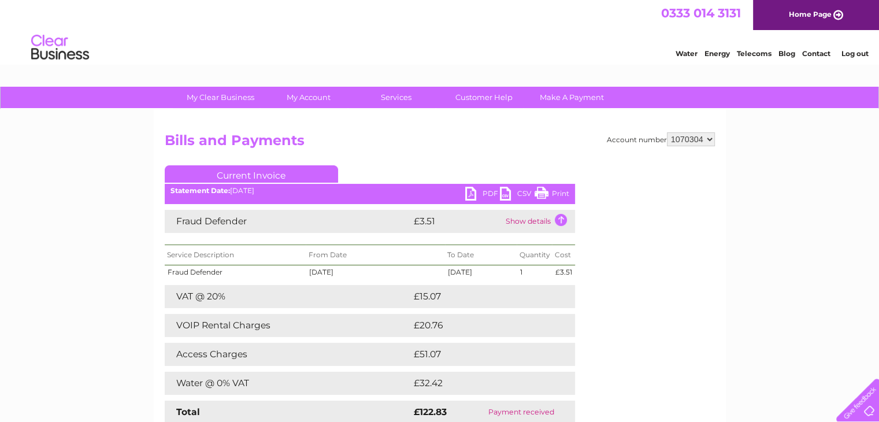 Image resolution: width=879 pixels, height=422 pixels. I want to click on th: To Date, so click(481, 255).